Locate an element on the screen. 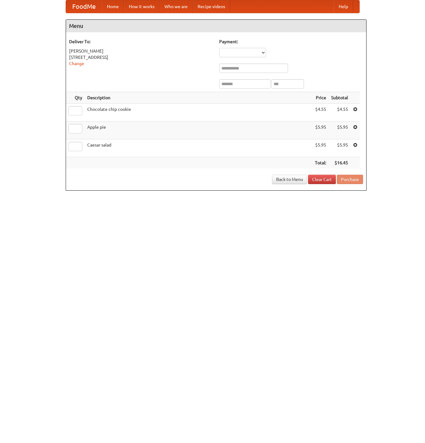 The width and height of the screenshot is (425, 443). a: Back to Menu is located at coordinates (290, 179).